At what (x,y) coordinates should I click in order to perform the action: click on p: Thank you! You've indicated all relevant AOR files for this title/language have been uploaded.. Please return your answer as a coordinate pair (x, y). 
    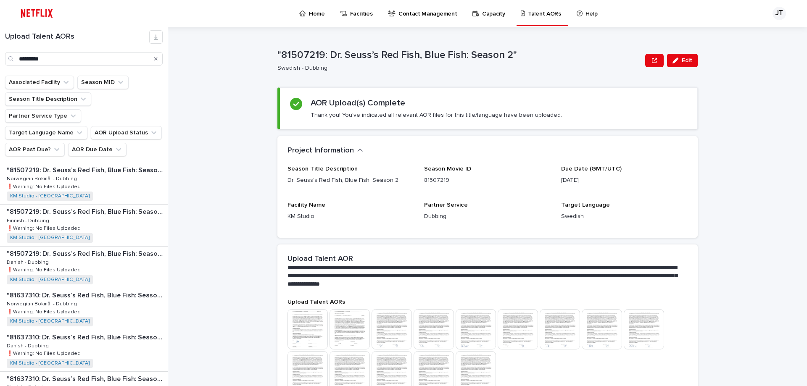
    Looking at the image, I should click on (436, 115).